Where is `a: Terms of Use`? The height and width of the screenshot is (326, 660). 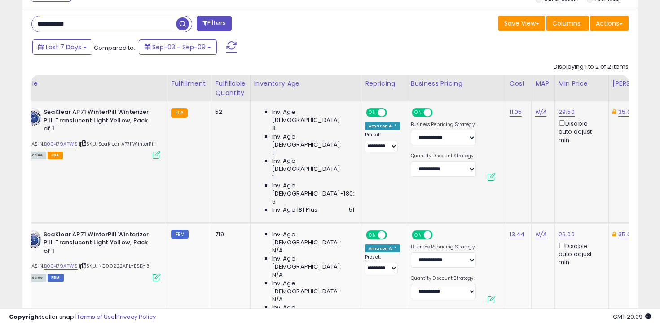 a: Terms of Use is located at coordinates (96, 317).